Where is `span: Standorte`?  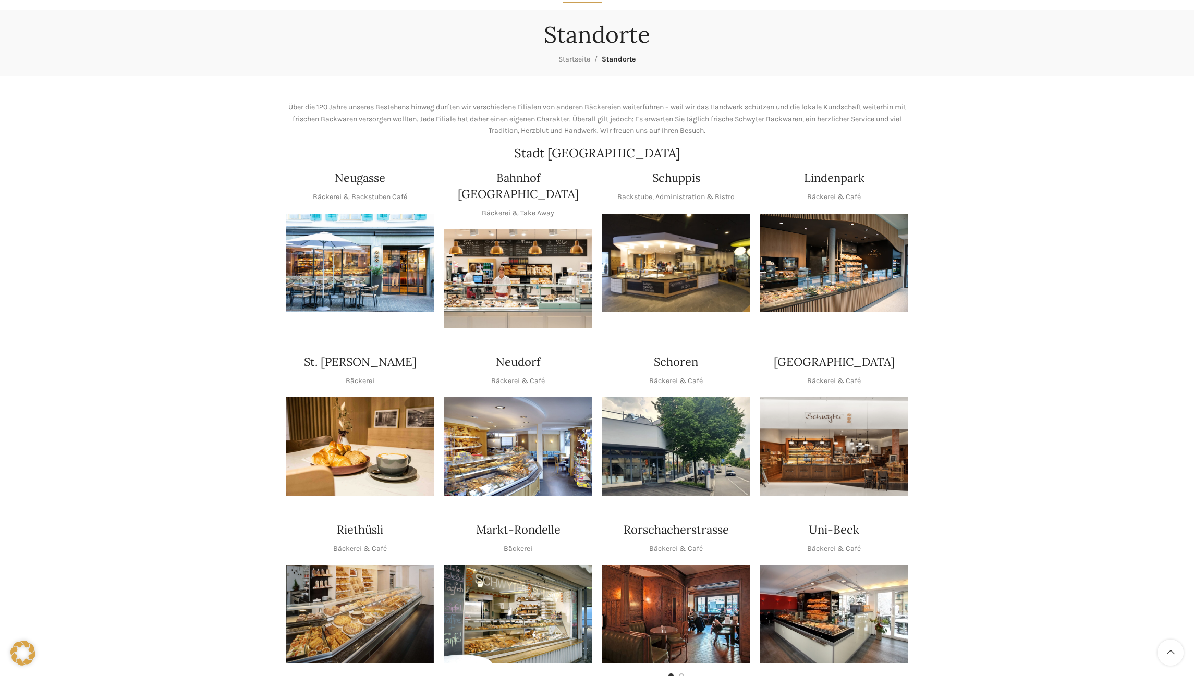 span: Standorte is located at coordinates (618, 59).